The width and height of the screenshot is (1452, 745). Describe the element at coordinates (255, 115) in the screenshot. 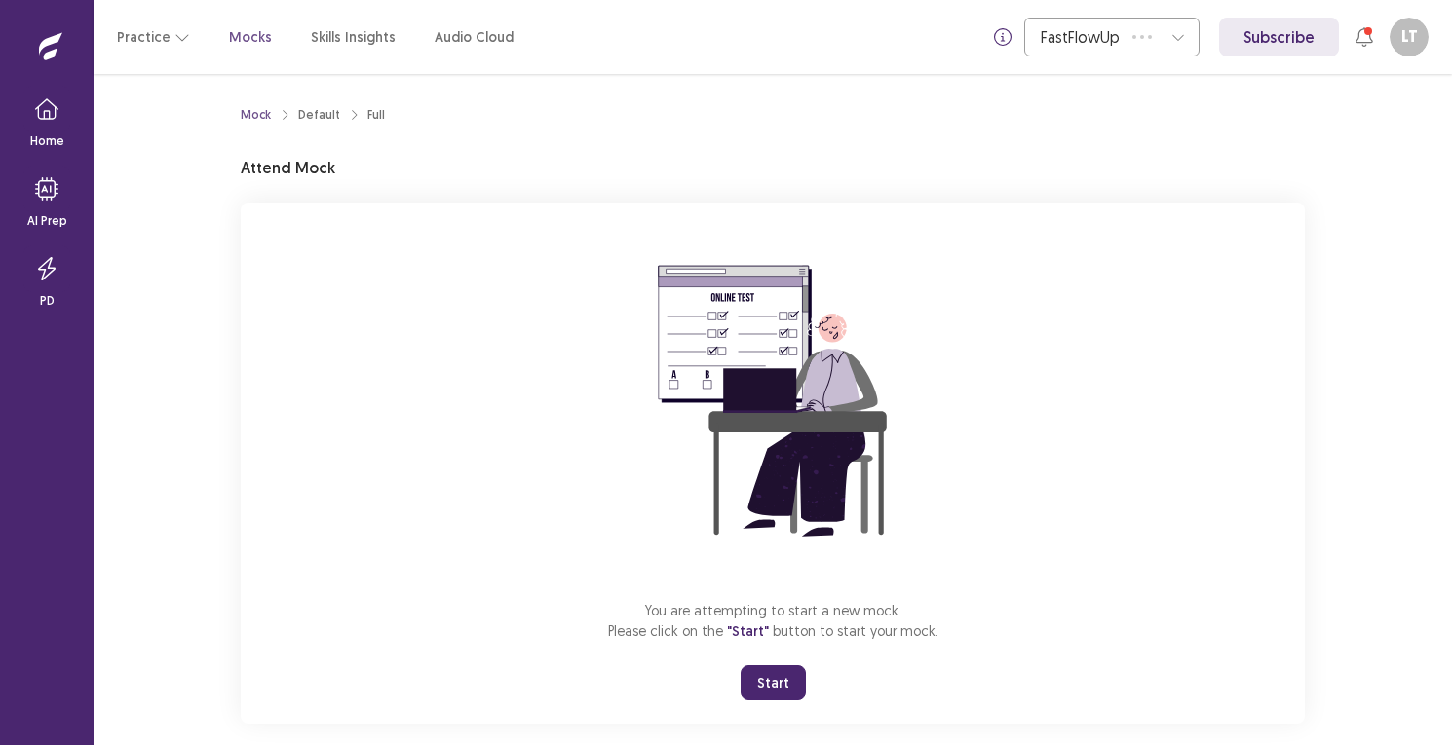

I see `div: Mock` at that location.